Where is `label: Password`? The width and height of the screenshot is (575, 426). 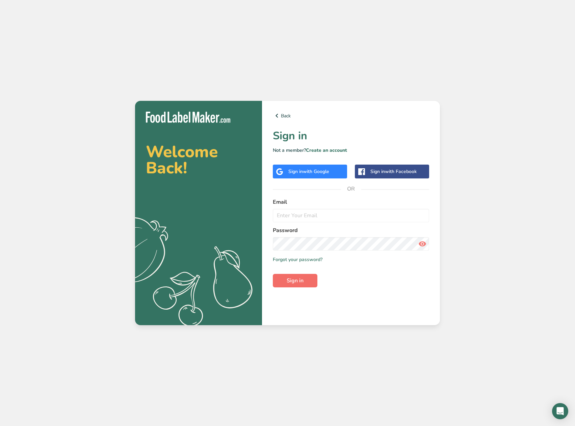 label: Password is located at coordinates (351, 230).